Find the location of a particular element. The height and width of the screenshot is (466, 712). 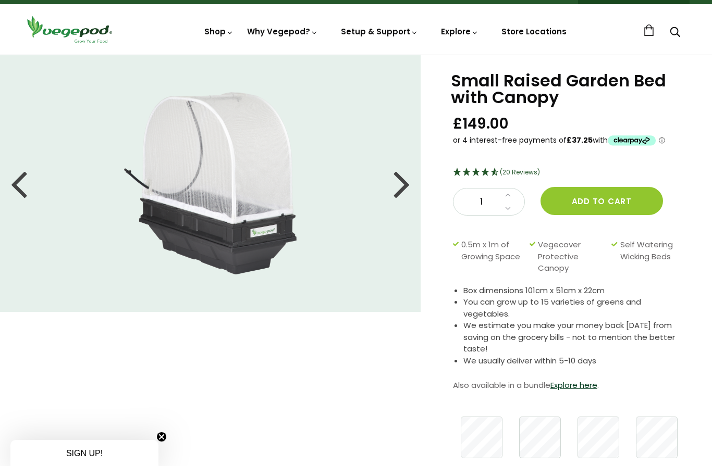

span: £149.00 is located at coordinates (480, 123).